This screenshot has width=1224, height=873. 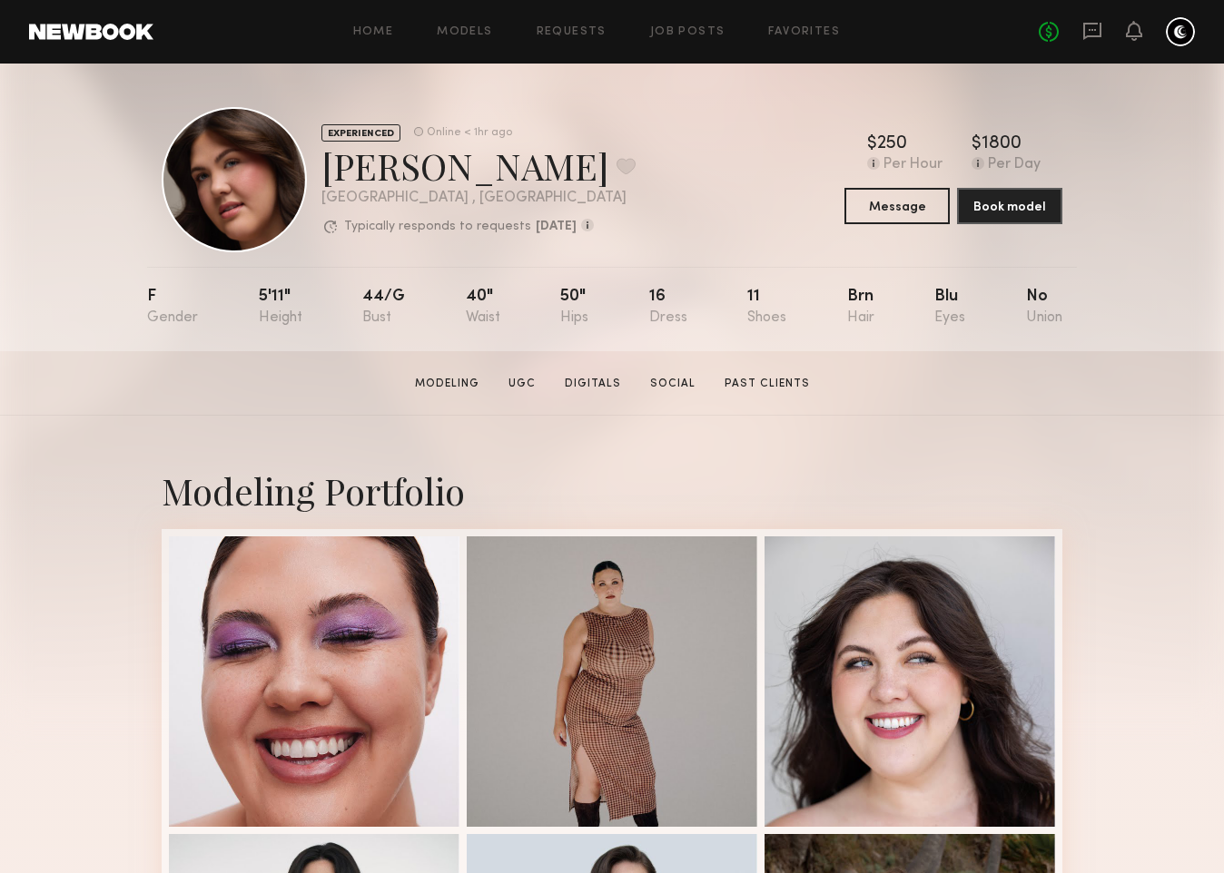 I want to click on button: Message, so click(x=897, y=206).